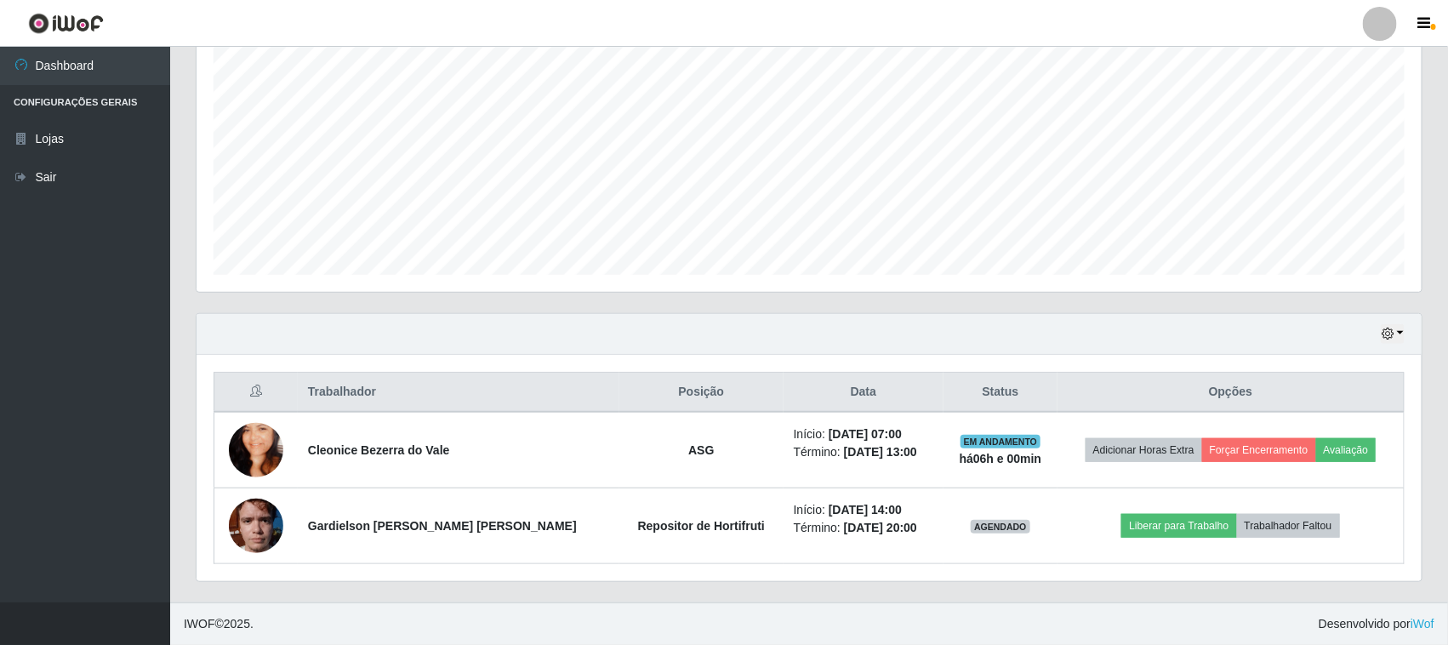 This screenshot has width=1448, height=645. What do you see at coordinates (1000, 459) in the screenshot?
I see `strong: há 06 h e 00 min` at bounding box center [1000, 459].